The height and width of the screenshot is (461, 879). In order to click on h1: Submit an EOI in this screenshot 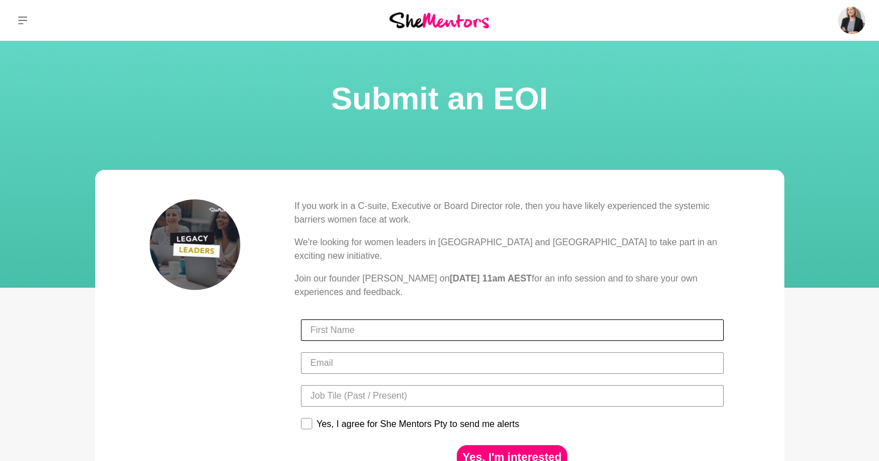, I will do `click(439, 99)`.